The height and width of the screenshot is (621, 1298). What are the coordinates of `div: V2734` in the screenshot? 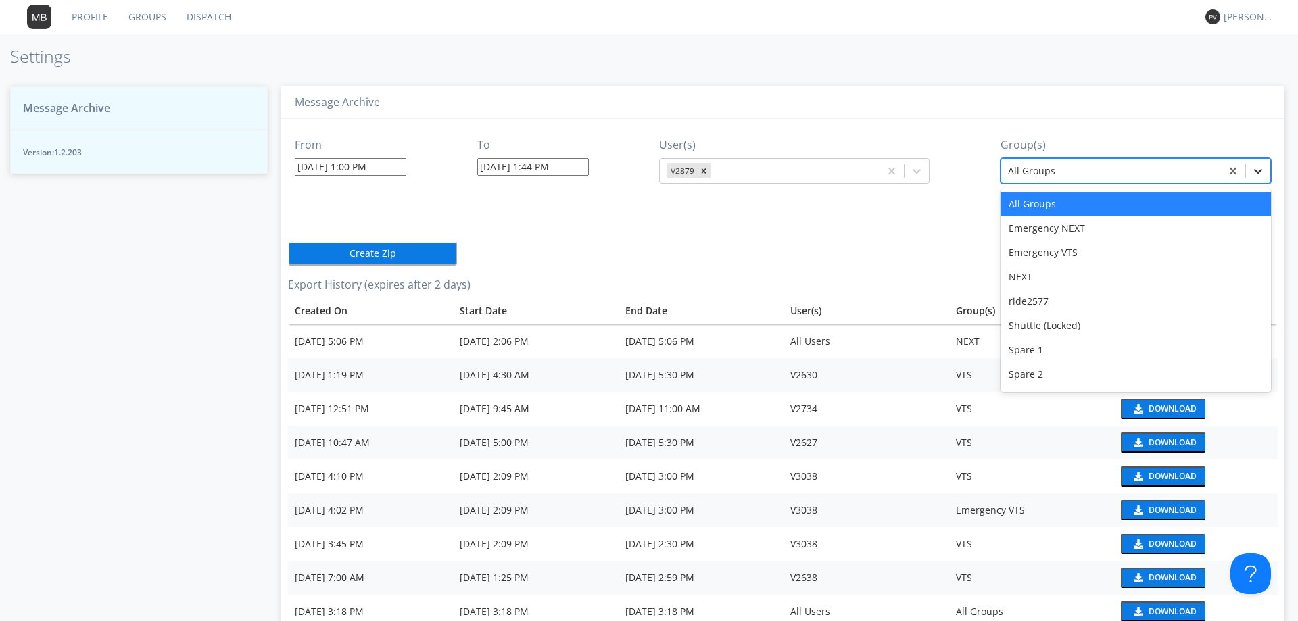 It's located at (866, 409).